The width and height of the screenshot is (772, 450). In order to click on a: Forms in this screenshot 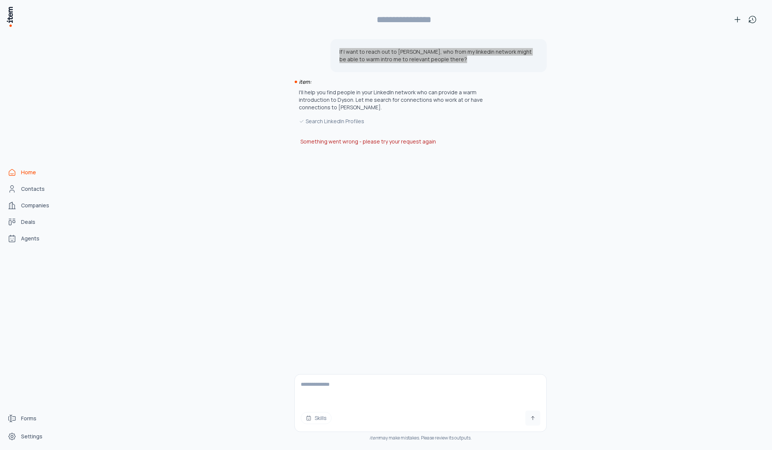, I will do `click(33, 418)`.